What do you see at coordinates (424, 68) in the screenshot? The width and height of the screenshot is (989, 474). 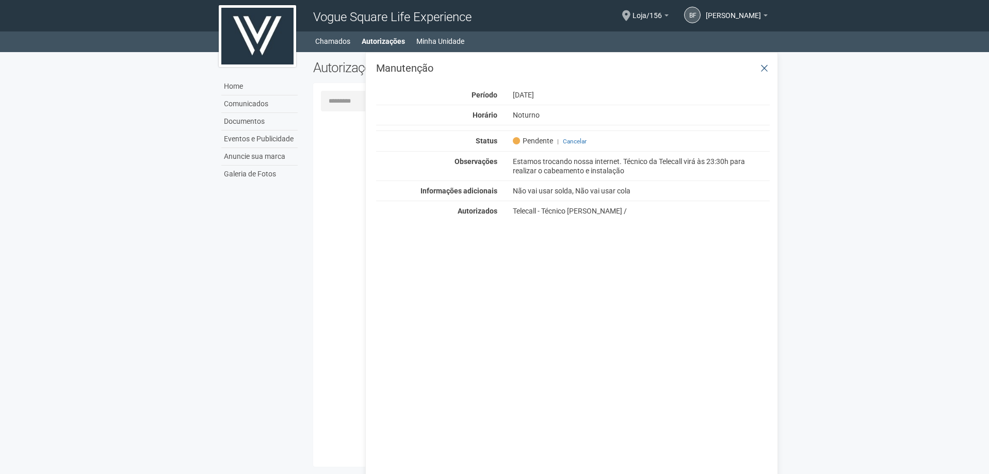 I see `h2: Autorizações` at bounding box center [424, 68].